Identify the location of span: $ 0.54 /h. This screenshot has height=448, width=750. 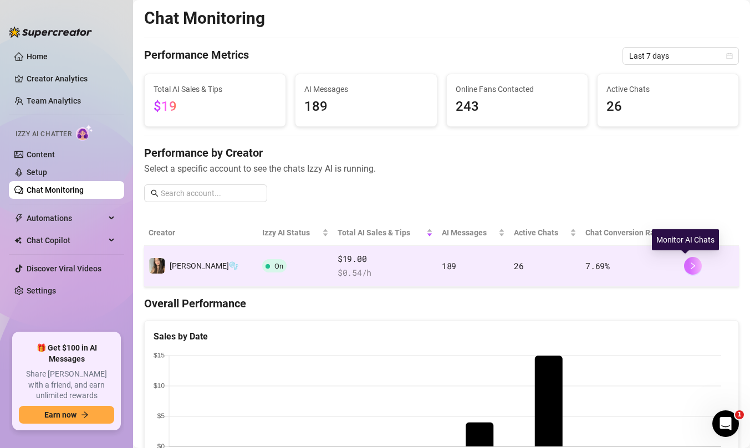
(385, 273).